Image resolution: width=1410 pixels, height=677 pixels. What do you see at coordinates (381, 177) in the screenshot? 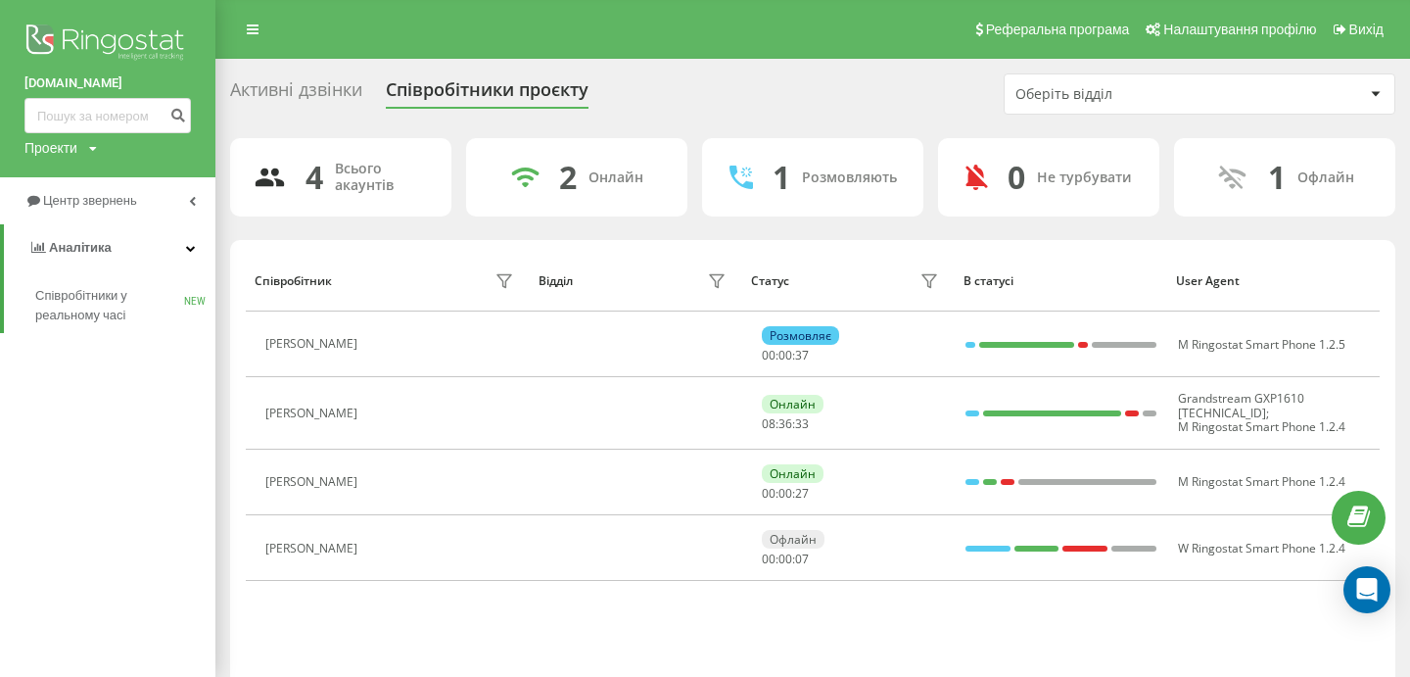
I see `div: Всього акаунтів` at bounding box center [381, 177].